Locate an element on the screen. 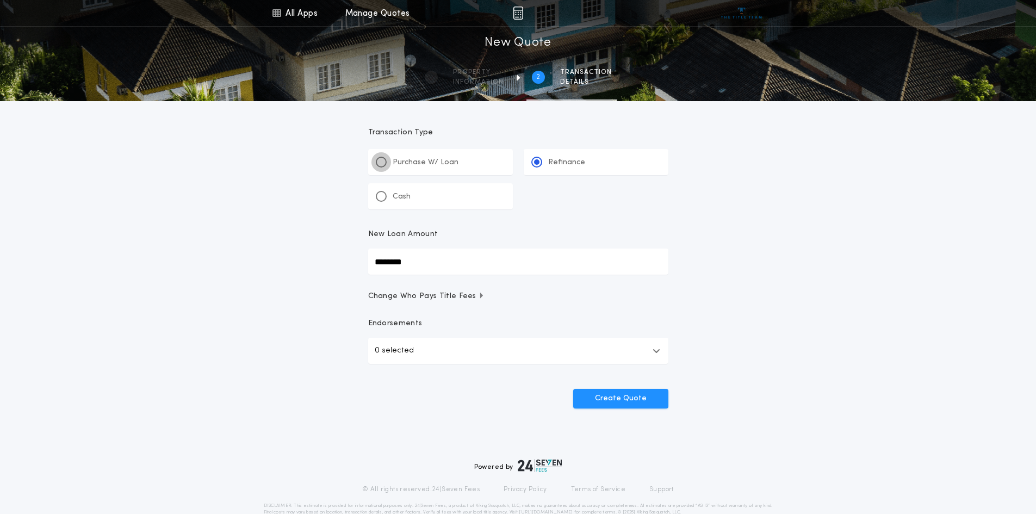  div: Powered by is located at coordinates (518, 466).